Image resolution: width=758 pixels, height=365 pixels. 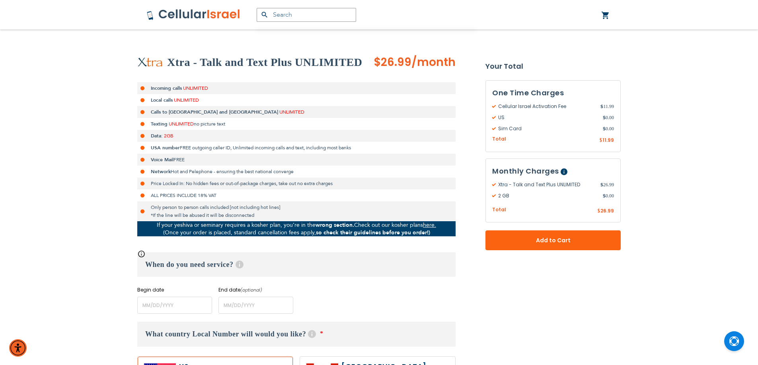 What do you see at coordinates (209, 124) in the screenshot?
I see `span: no picture text` at bounding box center [209, 124].